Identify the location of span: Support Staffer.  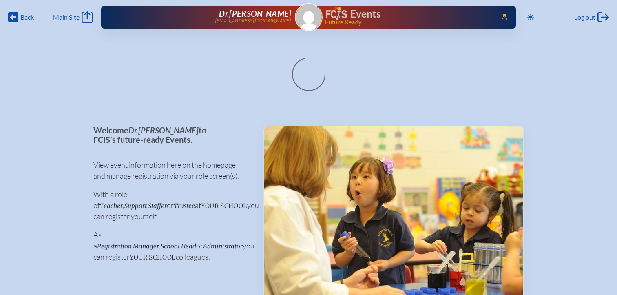
(146, 206).